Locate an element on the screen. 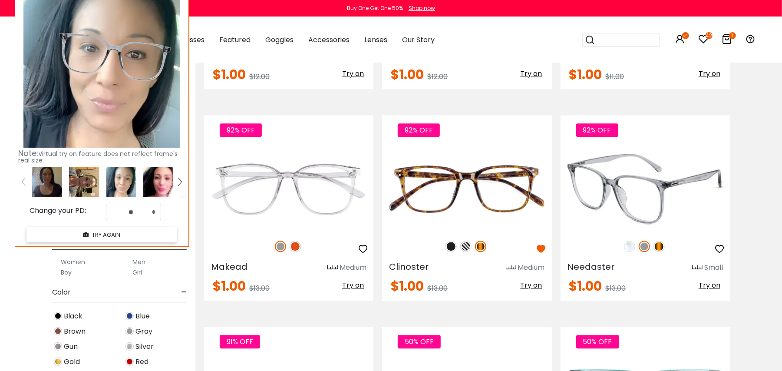  span: Needaster is located at coordinates (591, 267).